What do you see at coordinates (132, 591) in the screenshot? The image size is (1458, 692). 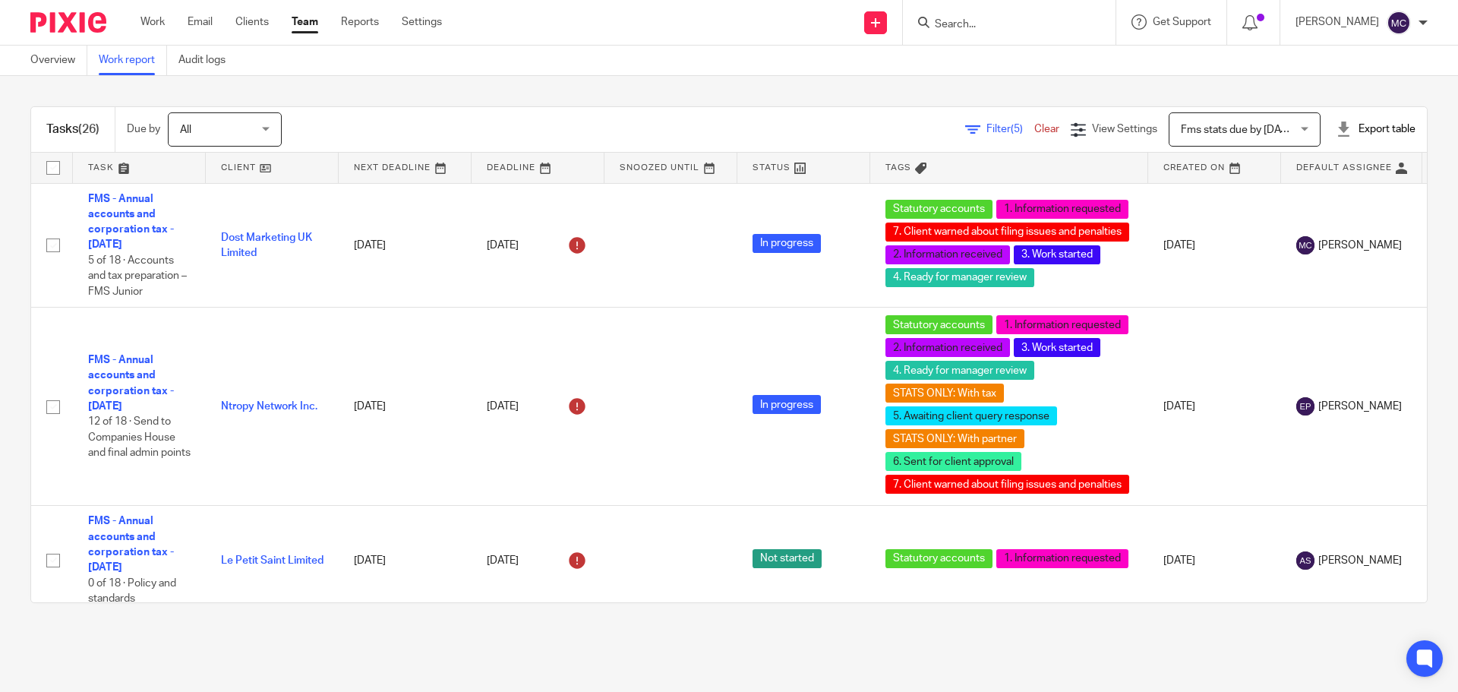 I see `span: 0 of 18 · Policy and standards` at bounding box center [132, 591].